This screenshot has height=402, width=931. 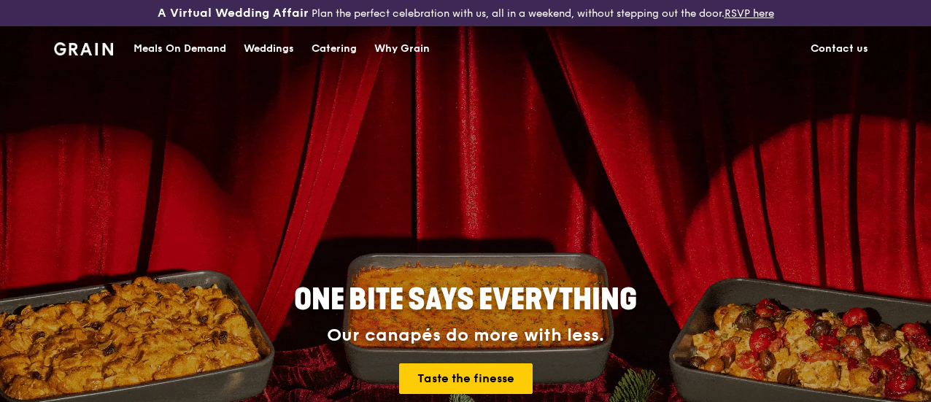 I want to click on div: Weddings, so click(x=268, y=49).